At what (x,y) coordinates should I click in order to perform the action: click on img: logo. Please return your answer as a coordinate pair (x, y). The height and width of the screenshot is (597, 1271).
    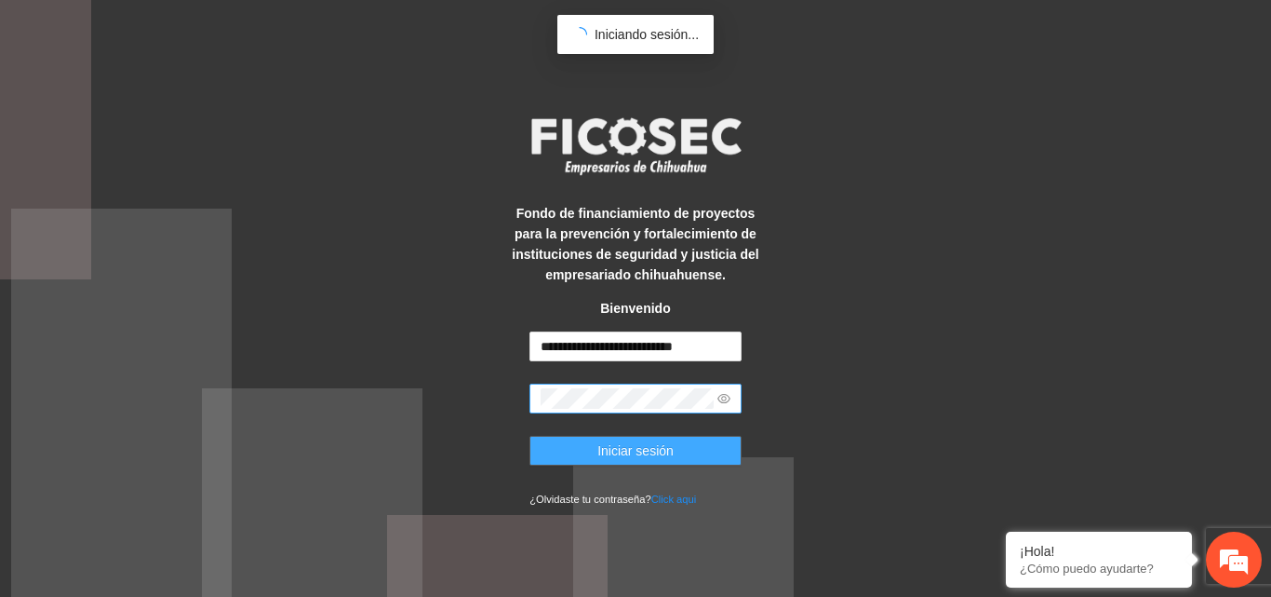
    Looking at the image, I should click on (636, 146).